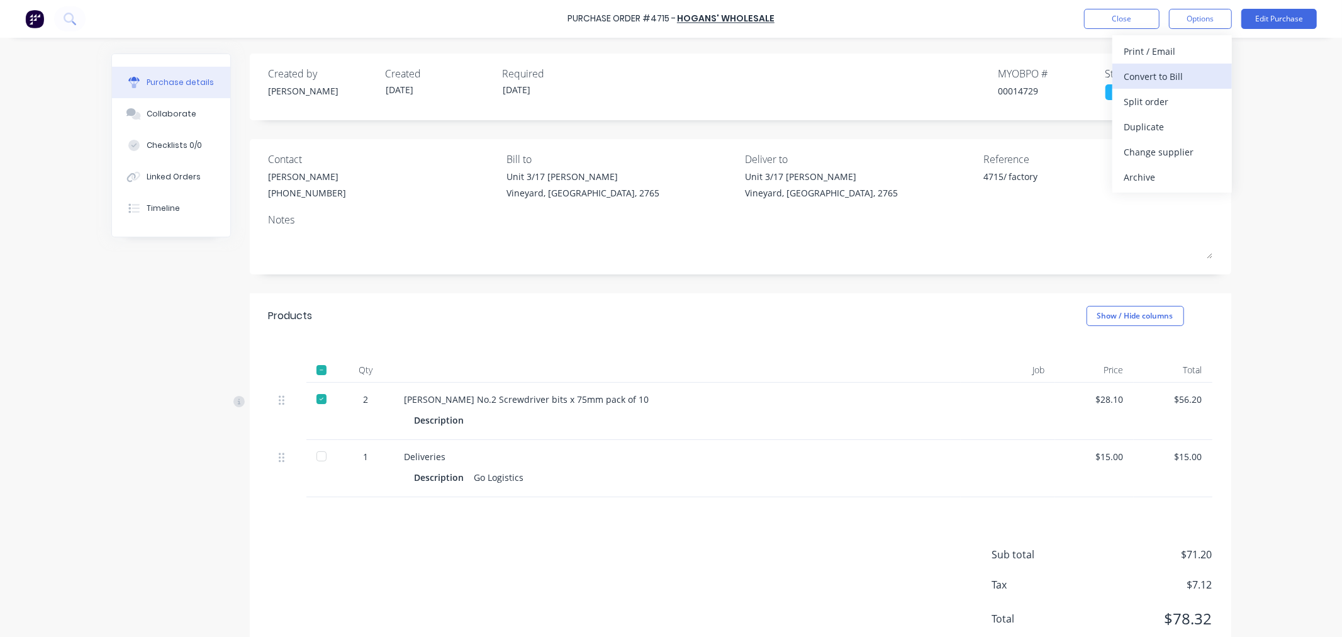  What do you see at coordinates (1201, 19) in the screenshot?
I see `button: Options` at bounding box center [1201, 19].